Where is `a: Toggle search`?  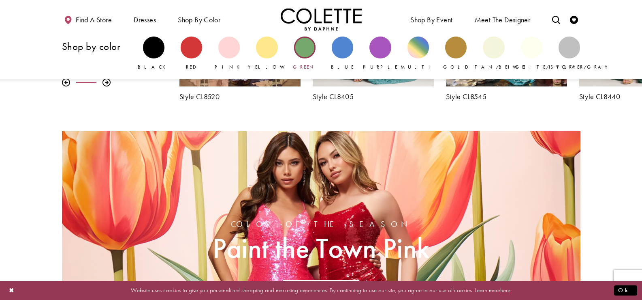
a: Toggle search is located at coordinates (557, 19).